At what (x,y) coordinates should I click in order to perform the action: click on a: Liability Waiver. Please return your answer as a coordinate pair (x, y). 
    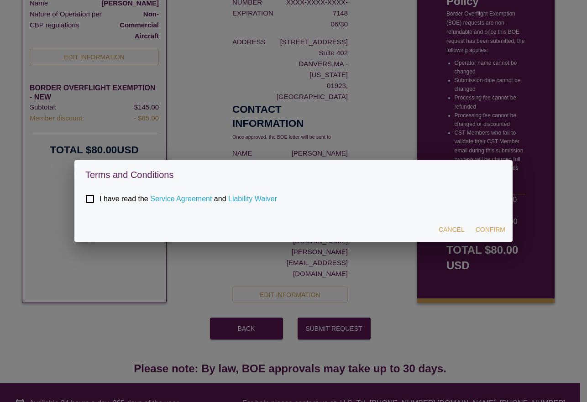
    Looking at the image, I should click on (252, 199).